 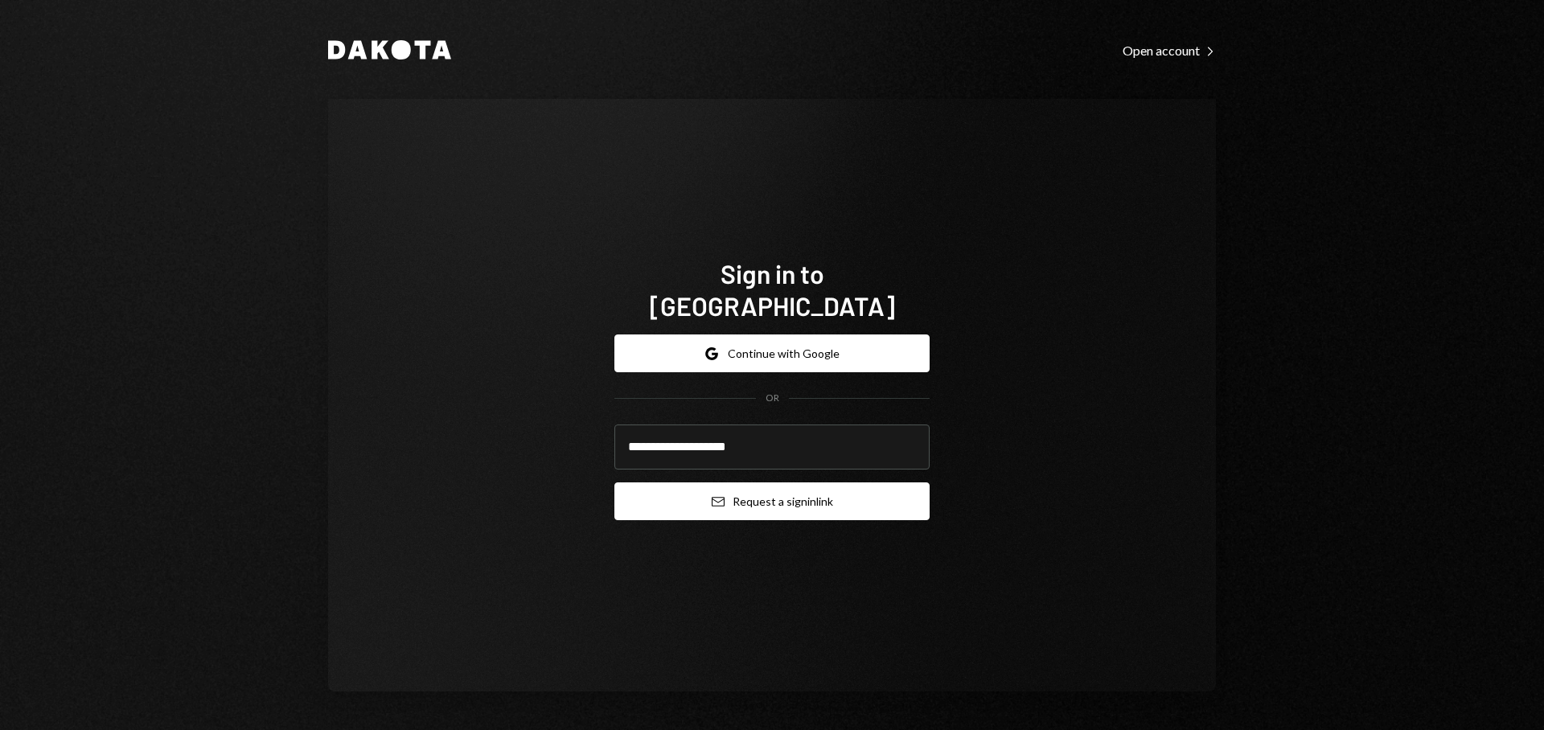 What do you see at coordinates (1169, 51) in the screenshot?
I see `div: Open account` at bounding box center [1169, 51].